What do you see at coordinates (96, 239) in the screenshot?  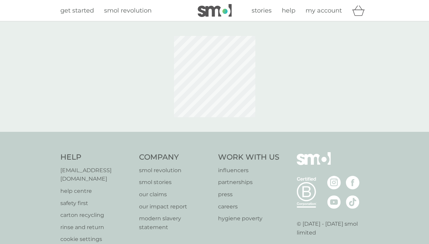 I see `p: cookie settings` at bounding box center [96, 239].